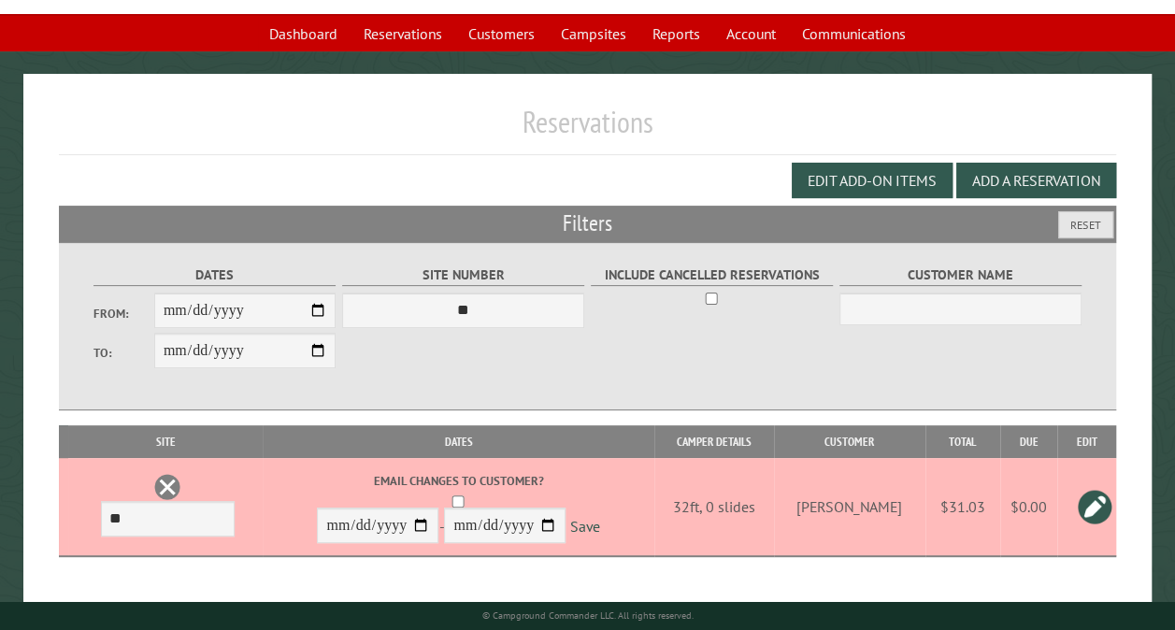 Image resolution: width=1175 pixels, height=630 pixels. What do you see at coordinates (594, 34) in the screenshot?
I see `a: Campsites` at bounding box center [594, 34].